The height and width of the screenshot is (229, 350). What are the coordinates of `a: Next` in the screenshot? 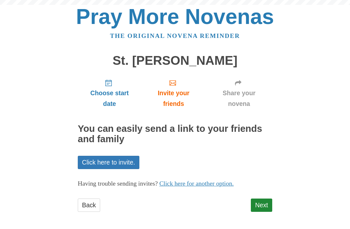 It's located at (262, 205).